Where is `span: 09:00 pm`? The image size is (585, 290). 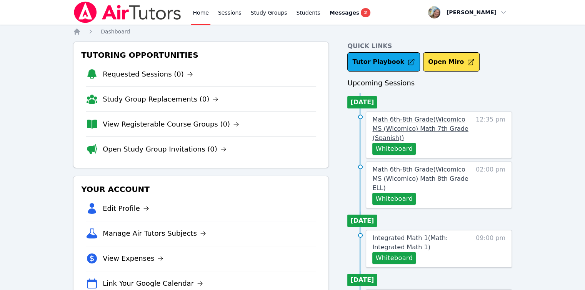
span: 09:00 pm is located at coordinates (490, 249).